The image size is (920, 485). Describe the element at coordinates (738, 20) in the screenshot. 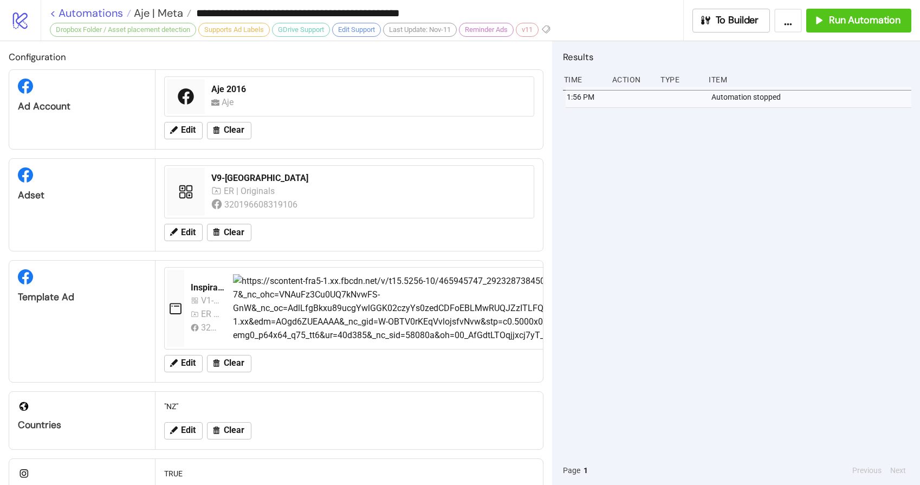

I see `span: To Builder` at that location.